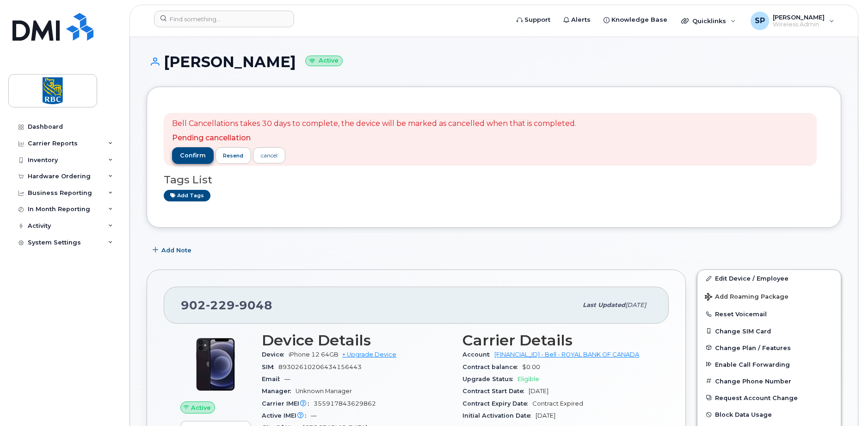 This screenshot has width=863, height=426. I want to click on p: Pending cancellation, so click(374, 138).